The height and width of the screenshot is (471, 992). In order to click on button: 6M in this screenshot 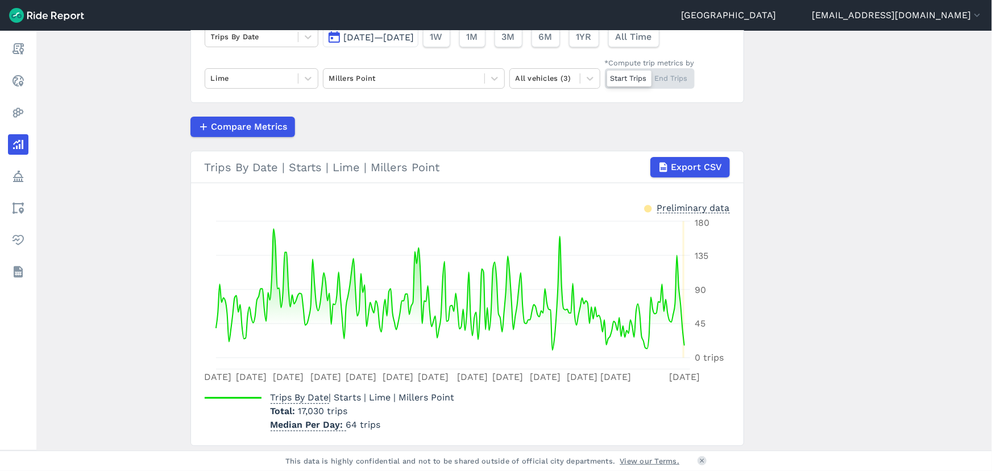, I will do `click(546, 37)`.